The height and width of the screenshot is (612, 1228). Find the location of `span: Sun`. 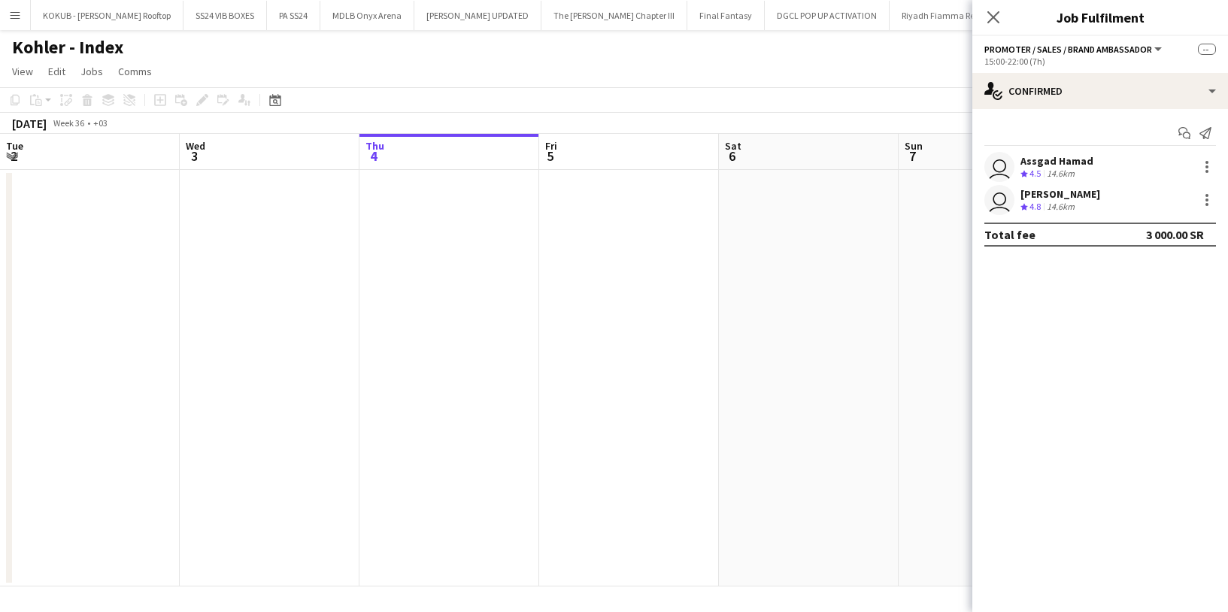

span: Sun is located at coordinates (914, 146).